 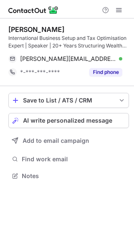 What do you see at coordinates (69, 159) in the screenshot?
I see `button: Find work email` at bounding box center [69, 159].